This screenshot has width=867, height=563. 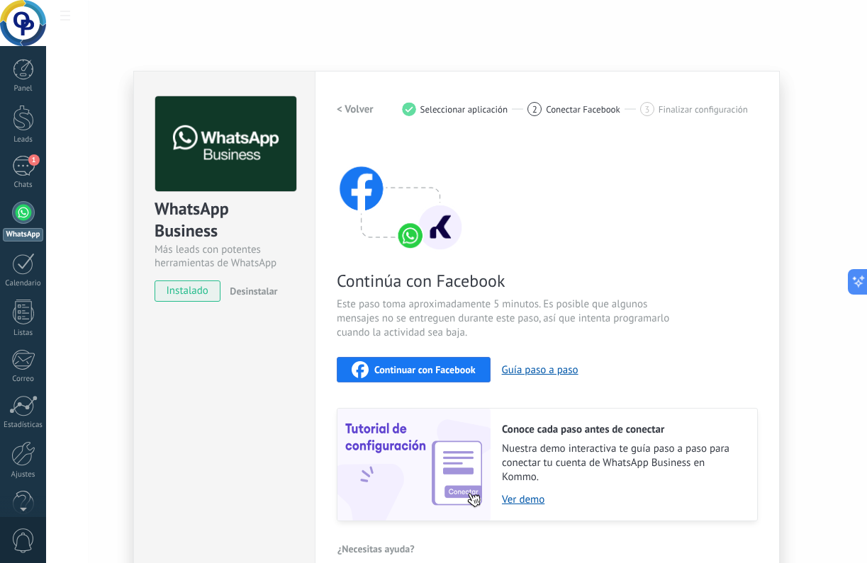 What do you see at coordinates (23, 89) in the screenshot?
I see `div: Panel` at bounding box center [23, 89].